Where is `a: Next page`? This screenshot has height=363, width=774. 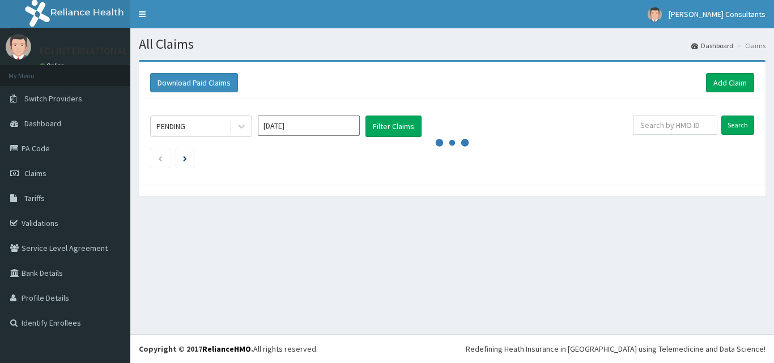 a: Next page is located at coordinates (185, 158).